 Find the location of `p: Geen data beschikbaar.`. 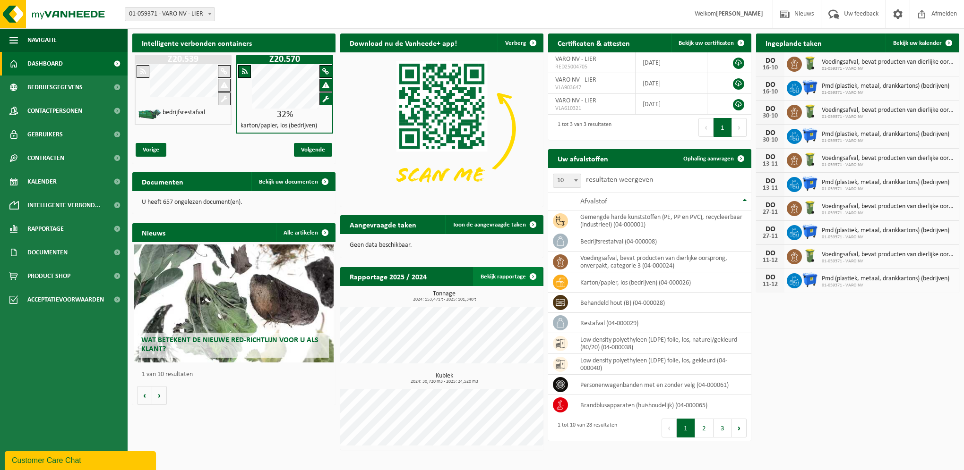

p: Geen data beschikbaar. is located at coordinates (442, 246).